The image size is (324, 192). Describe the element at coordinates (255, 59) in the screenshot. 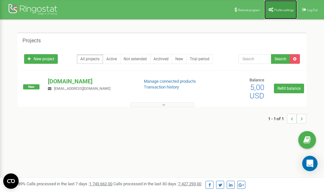

I see `input: Search` at that location.